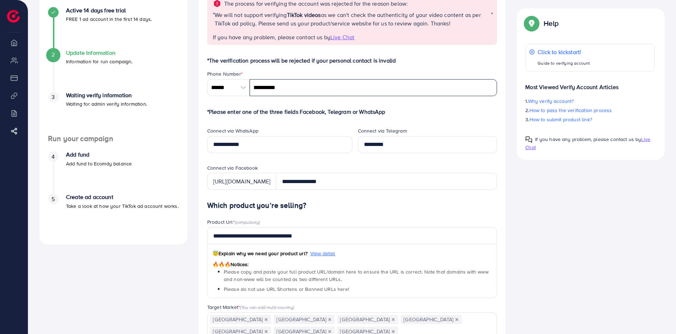  Describe the element at coordinates (260, 253) in the screenshot. I see `span: Explain why we need your product url?` at that location.